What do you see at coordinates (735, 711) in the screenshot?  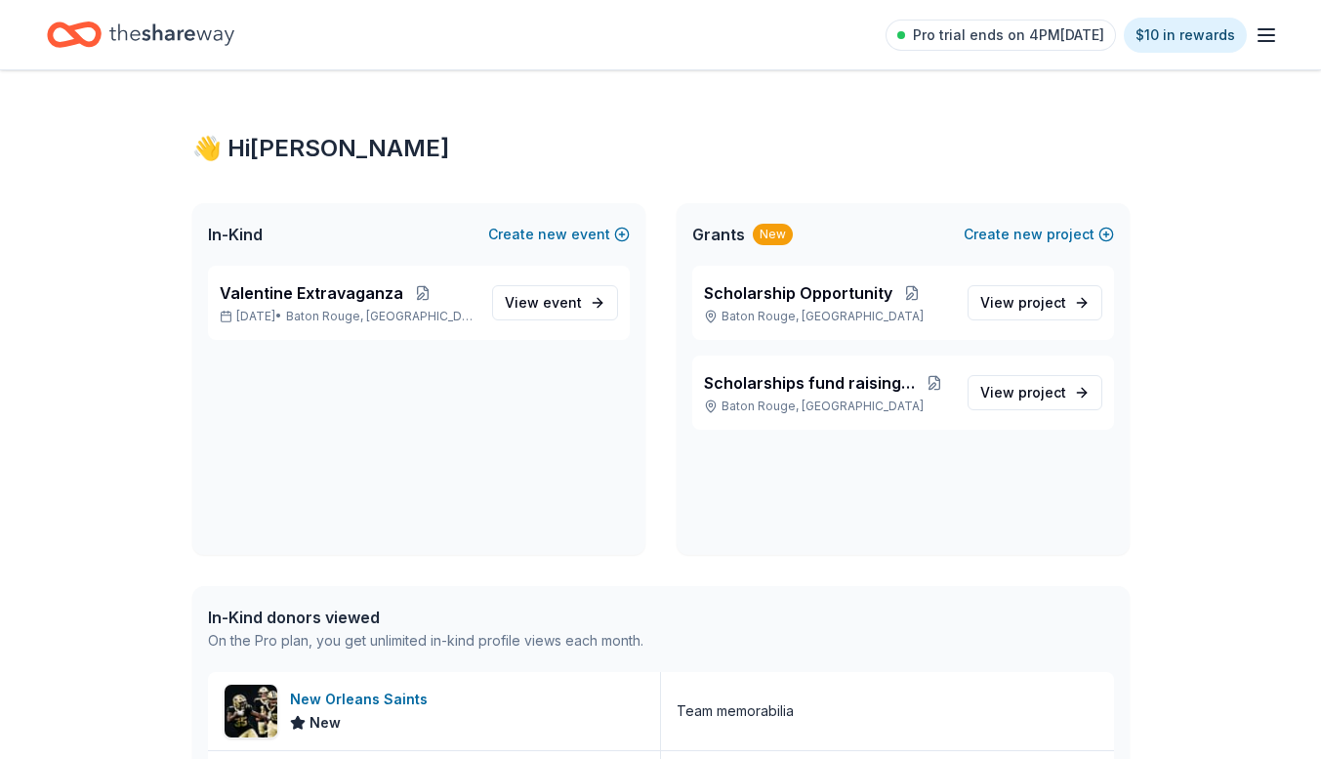 I see `div: Team memorabilia` at bounding box center [735, 711].